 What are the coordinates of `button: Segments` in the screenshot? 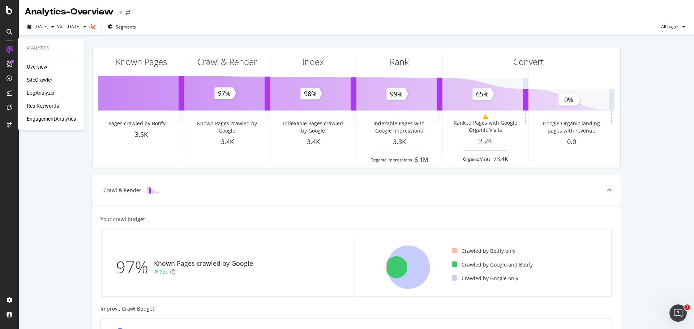 It's located at (122, 27).